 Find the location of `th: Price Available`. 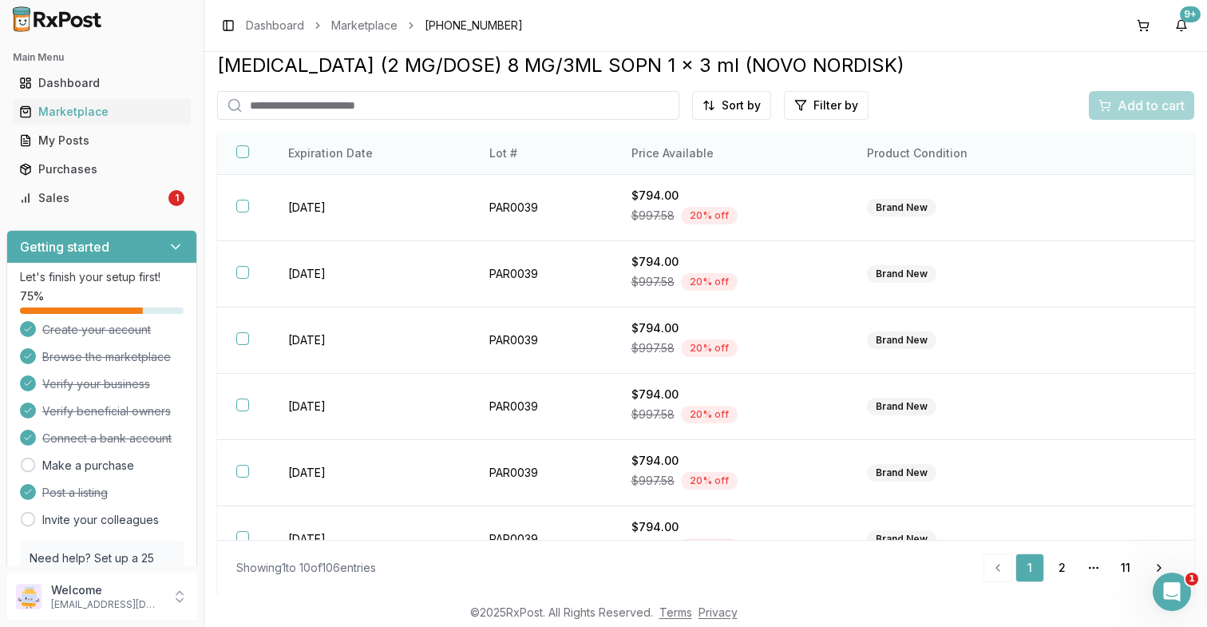

th: Price Available is located at coordinates (730, 153).